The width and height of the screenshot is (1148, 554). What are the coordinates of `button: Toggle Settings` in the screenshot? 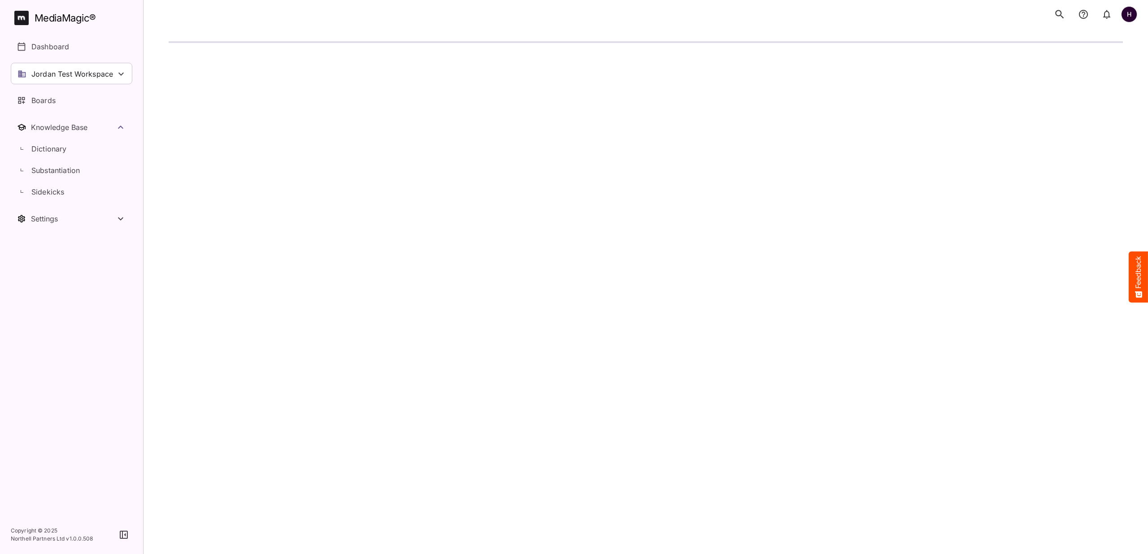 It's located at (71, 219).